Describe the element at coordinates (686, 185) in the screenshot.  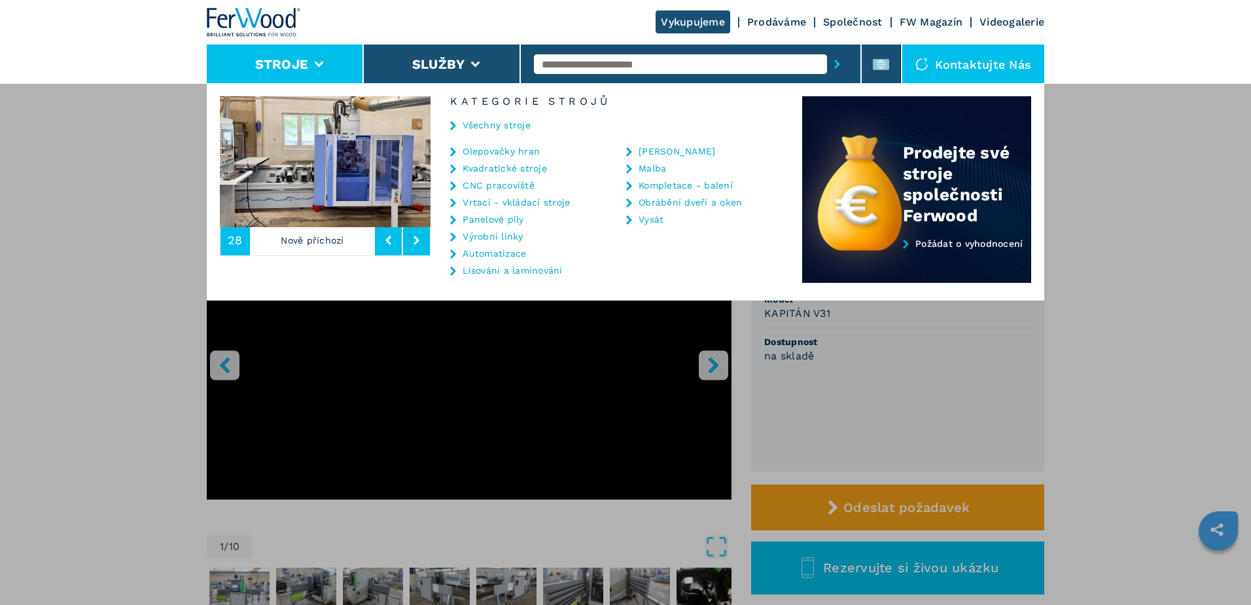
I see `a: Kompletace - balení` at that location.